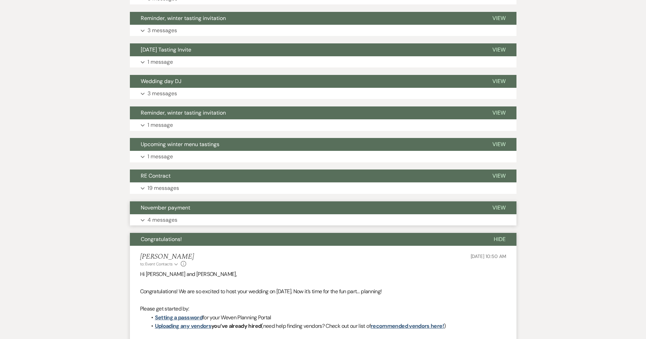  What do you see at coordinates (156, 176) in the screenshot?
I see `span: RE Contract` at bounding box center [156, 176].